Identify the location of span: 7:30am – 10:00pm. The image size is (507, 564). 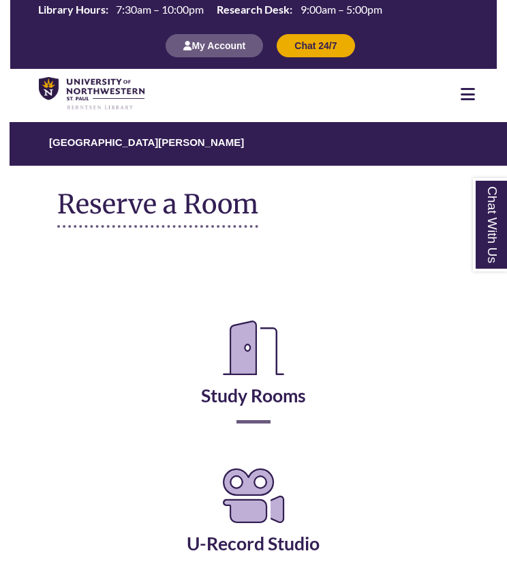
(160, 9).